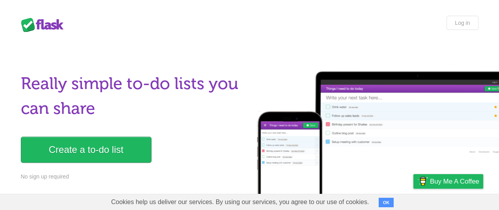  I want to click on div: Flask Lists, so click(45, 25).